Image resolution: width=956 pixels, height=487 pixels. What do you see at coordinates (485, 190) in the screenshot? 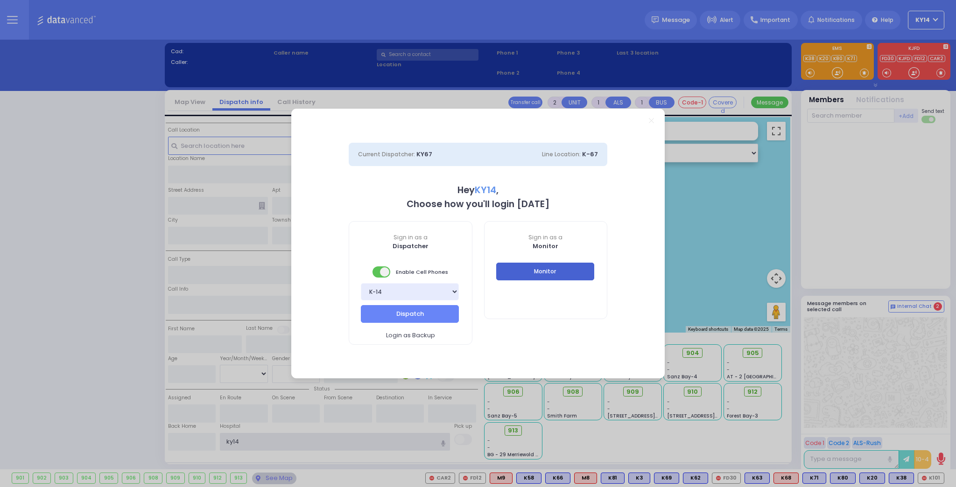
I see `span: KY14` at bounding box center [485, 190].